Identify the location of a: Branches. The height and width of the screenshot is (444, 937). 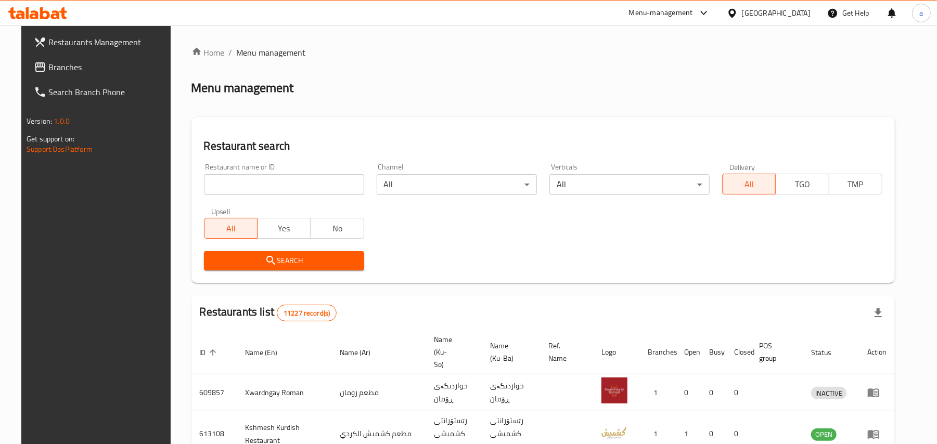
(101, 67).